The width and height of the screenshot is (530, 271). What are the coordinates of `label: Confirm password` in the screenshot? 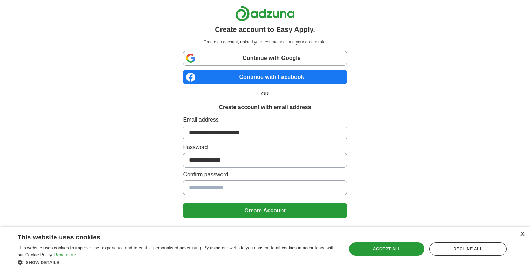 It's located at (265, 175).